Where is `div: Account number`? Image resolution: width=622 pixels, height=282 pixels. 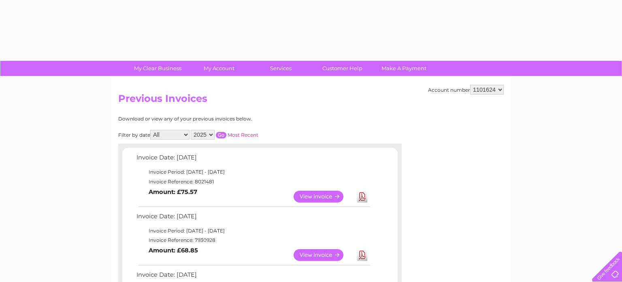 div: Account number is located at coordinates (466, 90).